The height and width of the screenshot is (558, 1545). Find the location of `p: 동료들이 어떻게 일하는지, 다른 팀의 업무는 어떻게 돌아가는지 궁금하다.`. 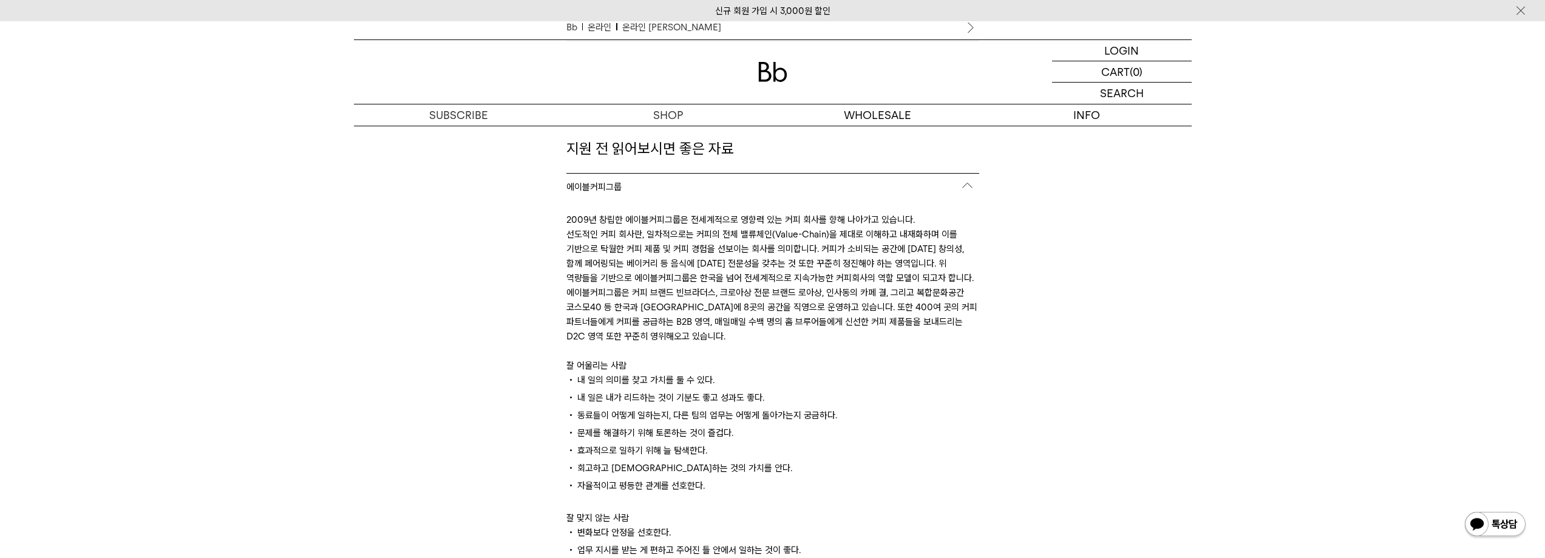

p: 동료들이 어떻게 일하는지, 다른 팀의 업무는 어떻게 돌아가는지 궁금하다. is located at coordinates (773, 417).